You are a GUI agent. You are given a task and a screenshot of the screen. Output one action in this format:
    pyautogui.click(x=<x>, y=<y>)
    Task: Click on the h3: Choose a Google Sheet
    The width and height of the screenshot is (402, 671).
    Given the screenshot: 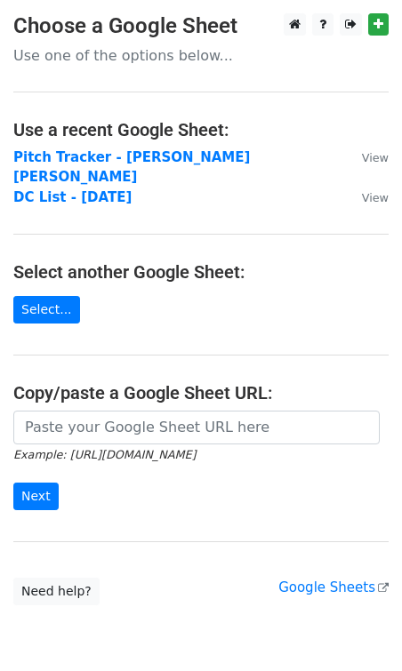 What is the action you would take?
    pyautogui.click(x=201, y=26)
    